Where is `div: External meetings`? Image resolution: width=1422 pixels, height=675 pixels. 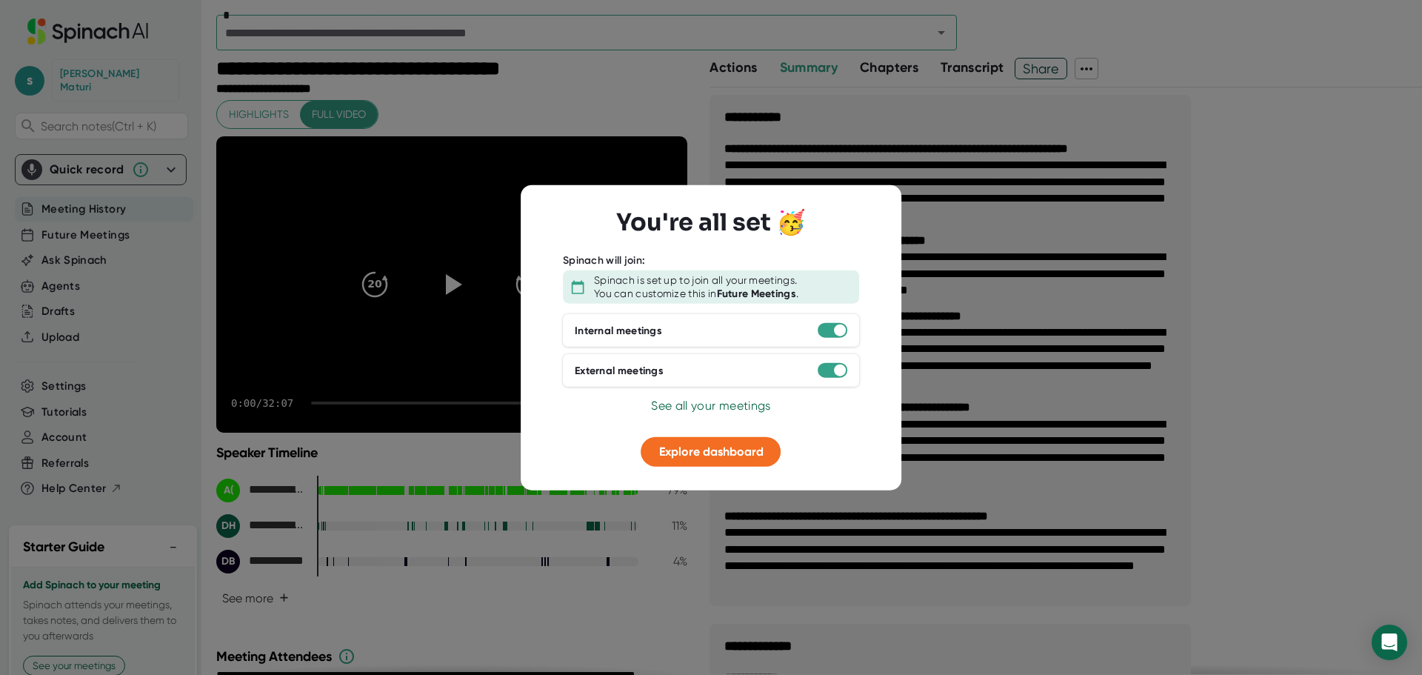 div: External meetings is located at coordinates (619, 370).